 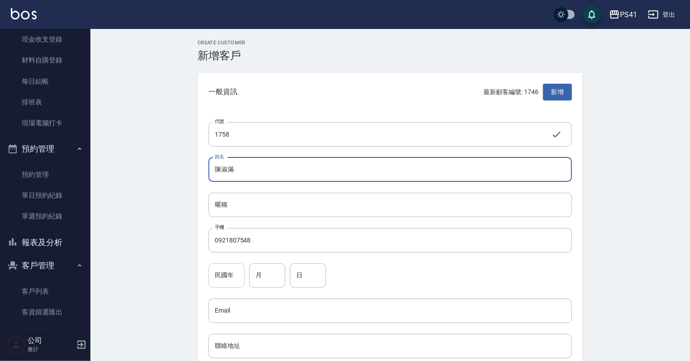 I want to click on label: 手機, so click(x=219, y=227).